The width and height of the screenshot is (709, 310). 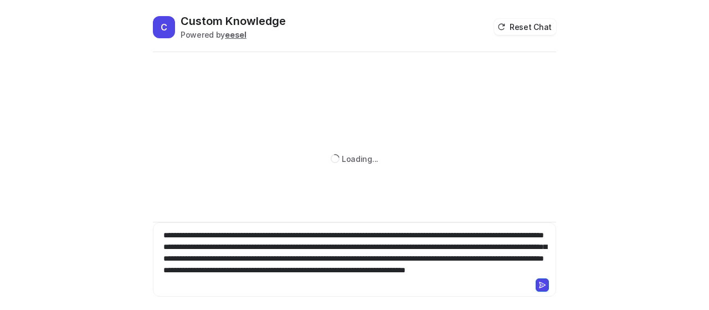 What do you see at coordinates (360, 158) in the screenshot?
I see `div: Loading...` at bounding box center [360, 158].